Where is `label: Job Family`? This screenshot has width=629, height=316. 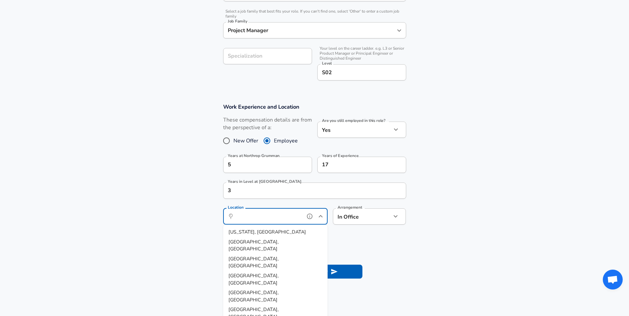
label: Job Family is located at coordinates (237, 21).